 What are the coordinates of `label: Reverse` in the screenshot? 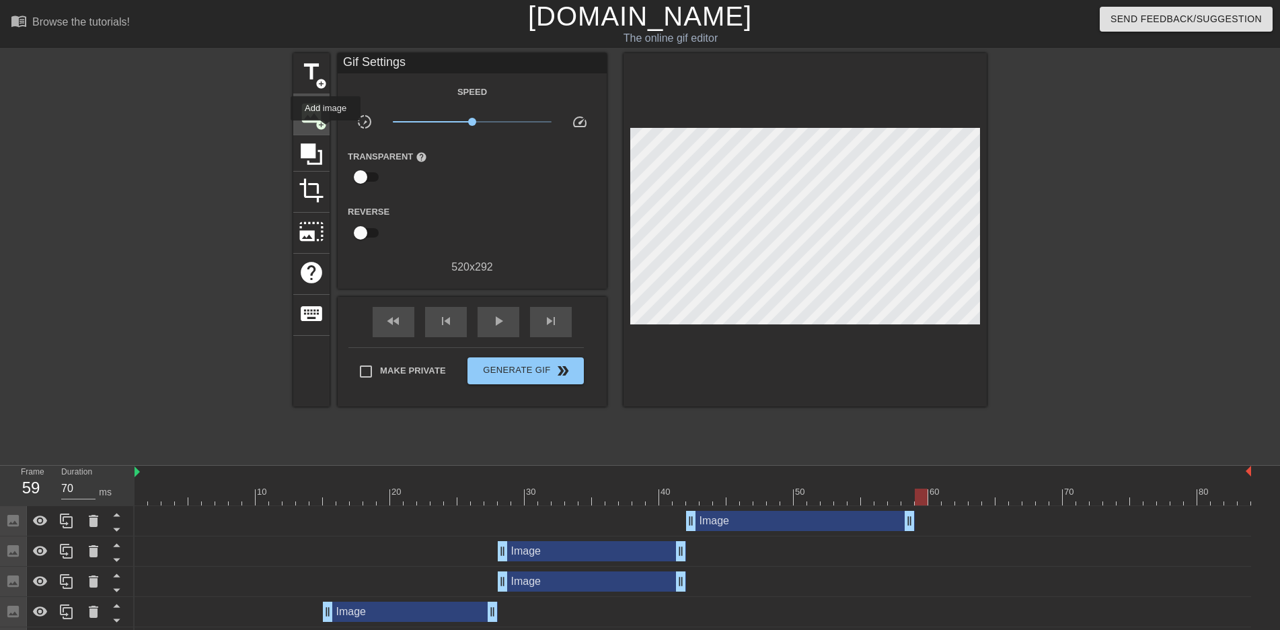 It's located at (369, 212).